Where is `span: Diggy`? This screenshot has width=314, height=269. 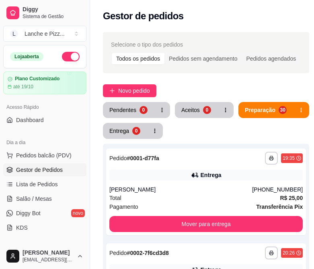 span: Diggy is located at coordinates (53, 10).